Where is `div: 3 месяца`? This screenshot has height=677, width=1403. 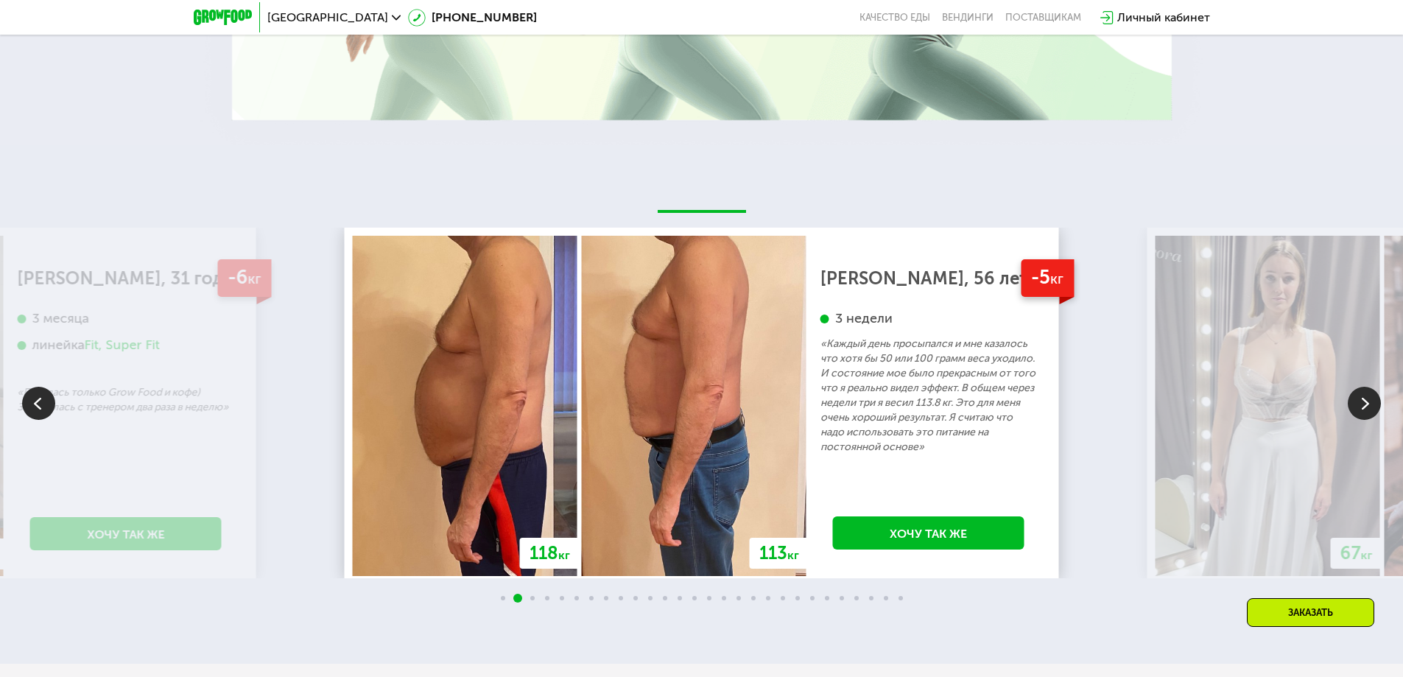
div: 3 месяца is located at coordinates (126, 318).